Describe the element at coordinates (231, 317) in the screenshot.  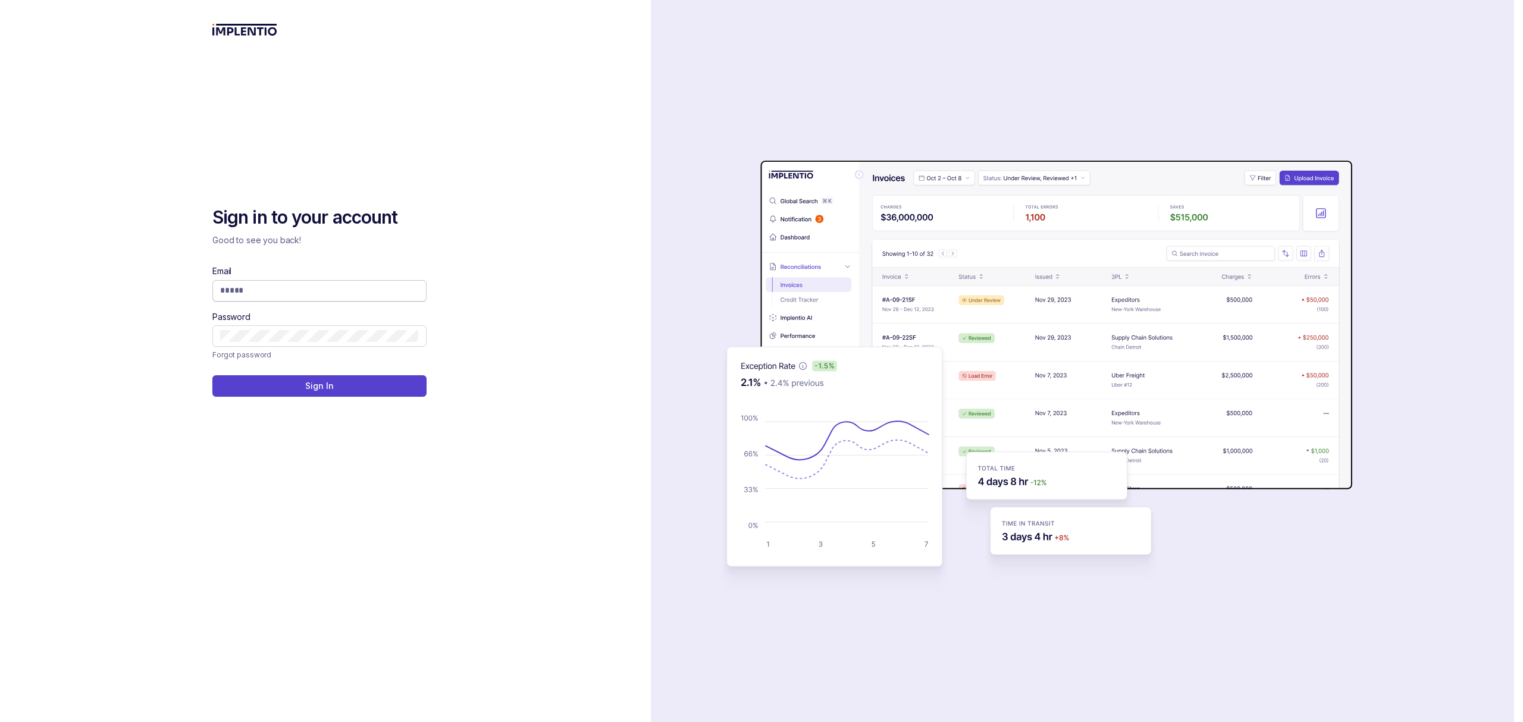
I see `label: Password` at that location.